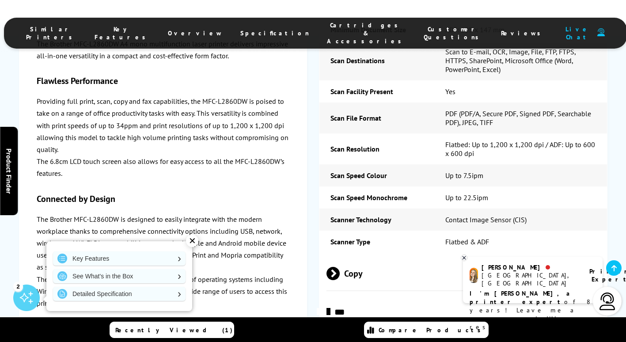 The width and height of the screenshot is (626, 342). Describe the element at coordinates (426, 330) in the screenshot. I see `a: Compare Products` at that location.